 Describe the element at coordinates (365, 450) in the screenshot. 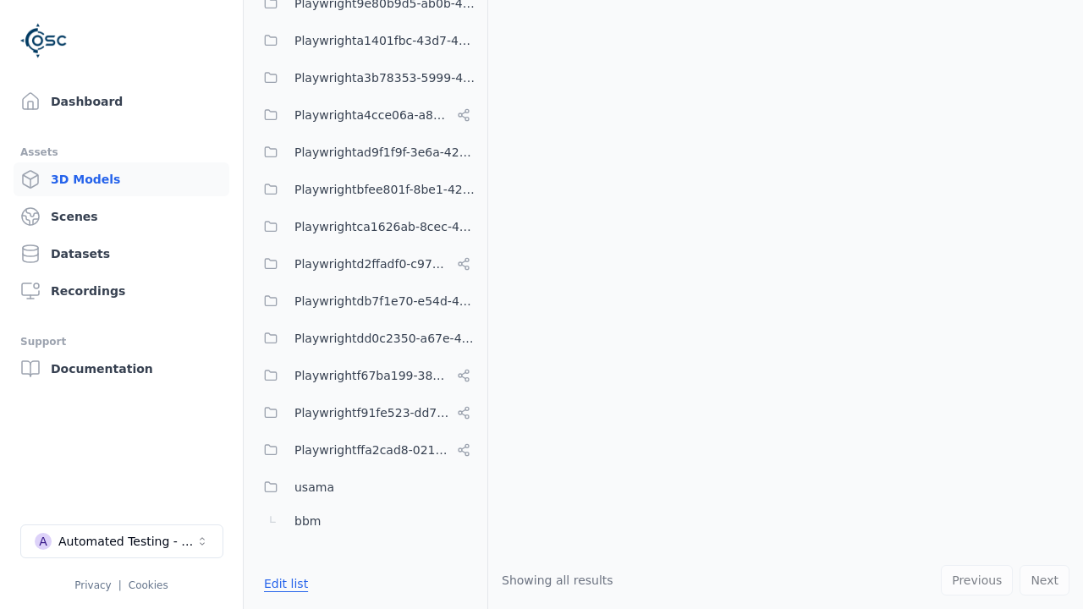

I see `button: Playwrightffa2cad8-0214-4c2f-a758-8e9593c5a37e` at that location.